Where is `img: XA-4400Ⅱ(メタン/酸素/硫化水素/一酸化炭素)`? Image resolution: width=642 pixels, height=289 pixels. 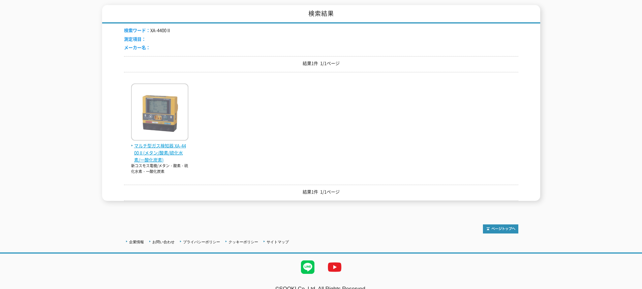
img: XA-4400Ⅱ(メタン/酸素/硫化水素/一酸化炭素) is located at coordinates (160, 113).